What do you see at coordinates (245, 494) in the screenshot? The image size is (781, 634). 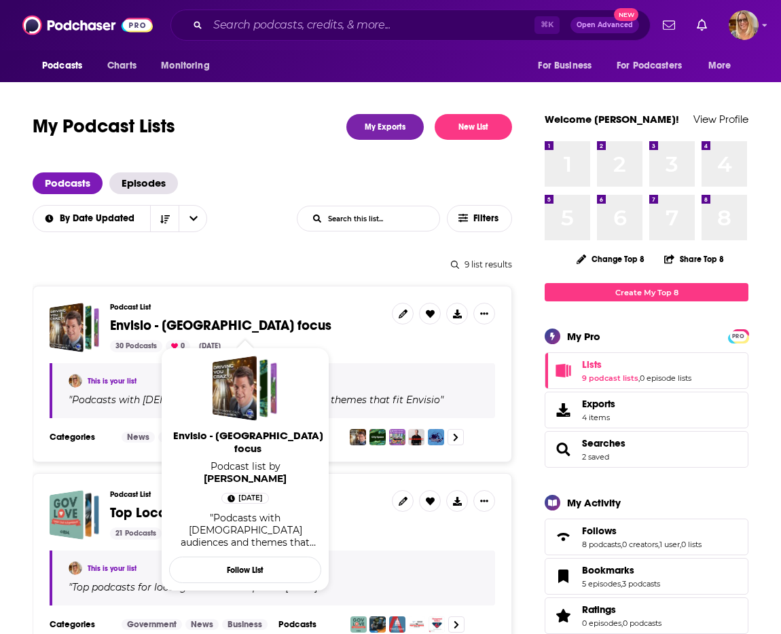 I see `h3: Podcast List` at bounding box center [245, 494].